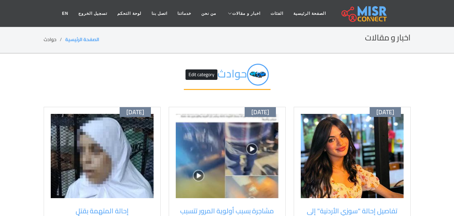 This screenshot has height=216, width=454. I want to click on a: تسجيل الخروج, so click(93, 13).